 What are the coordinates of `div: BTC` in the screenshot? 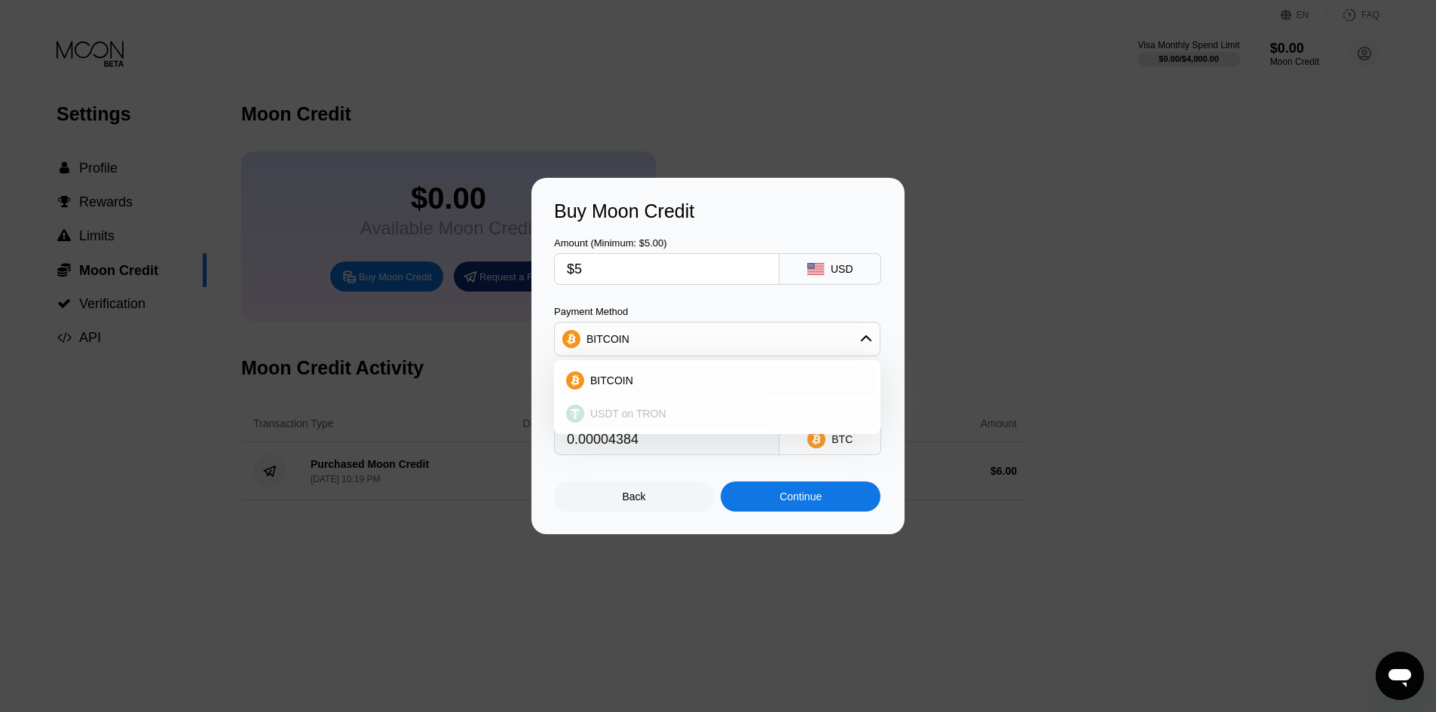 It's located at (842, 439).